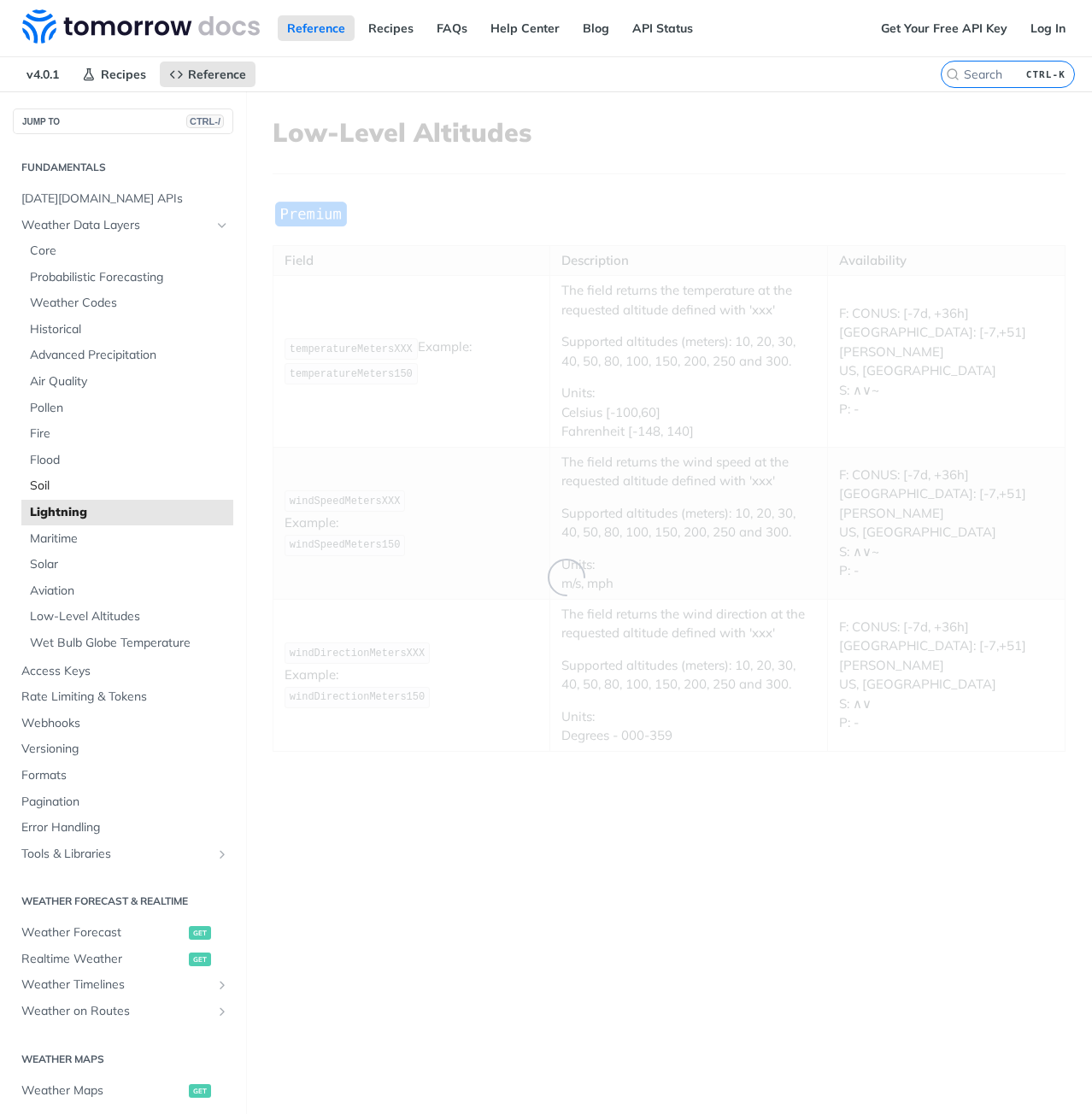  What do you see at coordinates (123, 121) in the screenshot?
I see `button: JUMP TOCTRL-/` at bounding box center [123, 121].